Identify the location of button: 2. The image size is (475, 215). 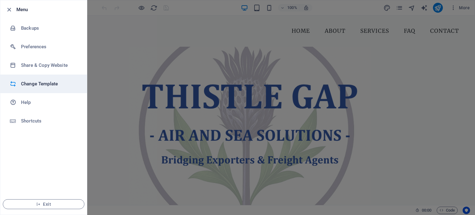
(18, 181).